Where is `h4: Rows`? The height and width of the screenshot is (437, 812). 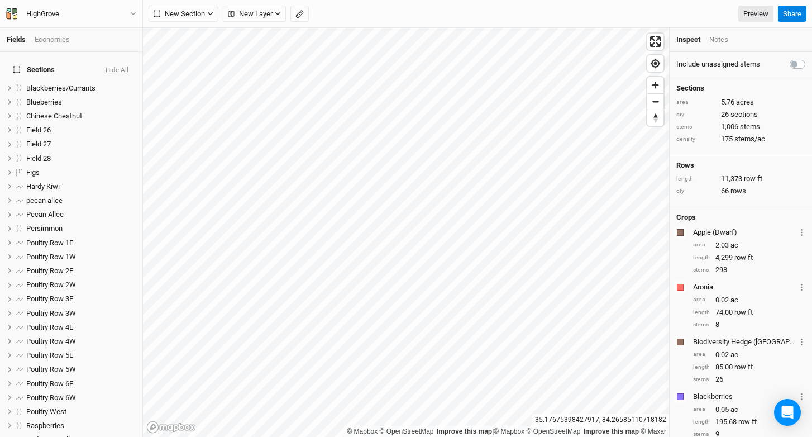 h4: Rows is located at coordinates (741, 165).